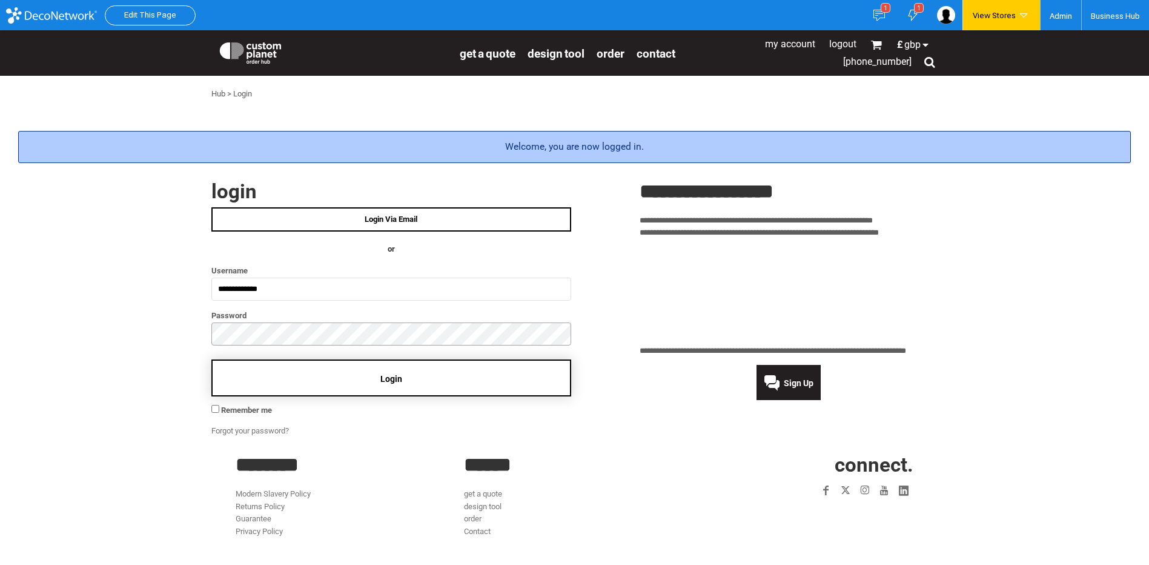 The width and height of the screenshot is (1149, 565). I want to click on span: Contact, so click(656, 53).